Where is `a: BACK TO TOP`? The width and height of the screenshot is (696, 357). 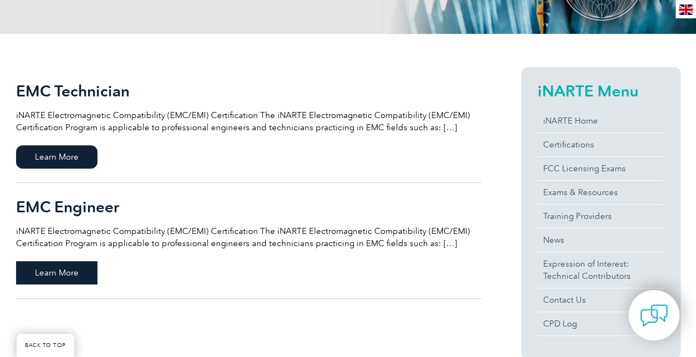 a: BACK TO TOP is located at coordinates (45, 345).